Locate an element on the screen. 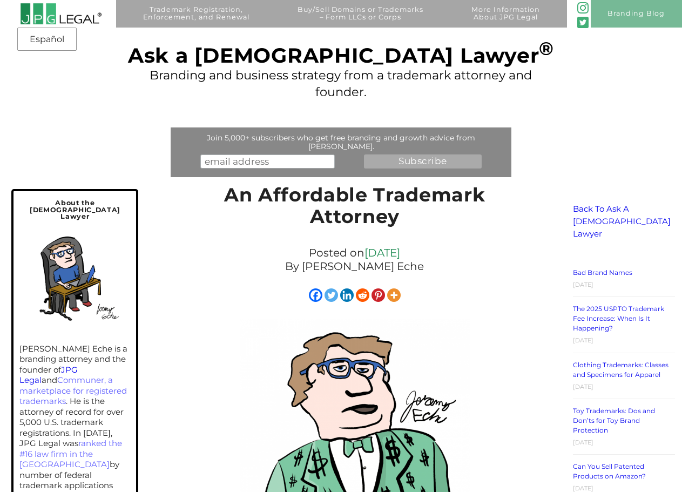  img: Self-portrait of Jeremy in his home office. is located at coordinates (75, 277).